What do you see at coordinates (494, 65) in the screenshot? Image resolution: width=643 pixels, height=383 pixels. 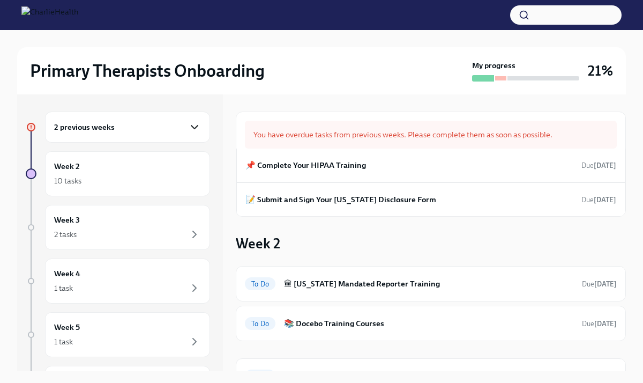 I see `strong: My progress` at bounding box center [494, 65].